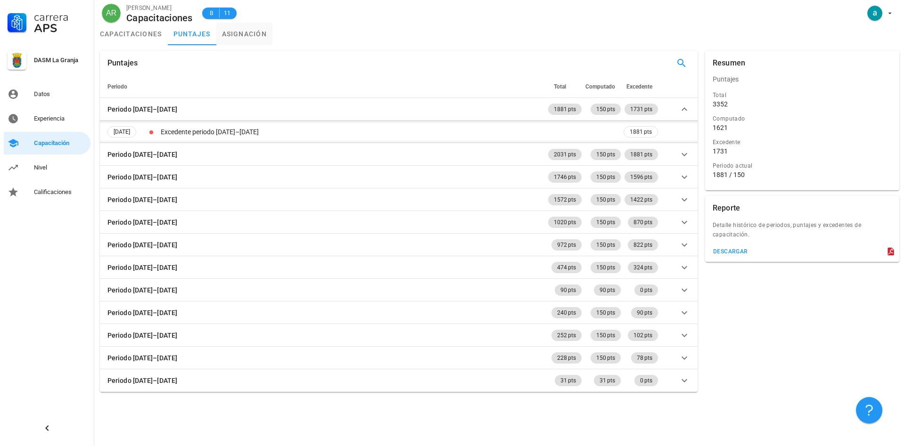 This screenshot has height=446, width=905. I want to click on span: 1596 pts, so click(641, 177).